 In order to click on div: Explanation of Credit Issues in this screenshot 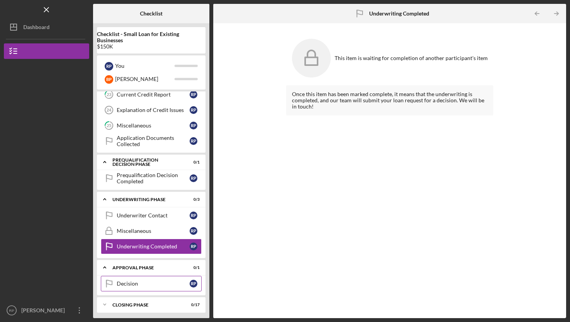, I will do `click(153, 110)`.